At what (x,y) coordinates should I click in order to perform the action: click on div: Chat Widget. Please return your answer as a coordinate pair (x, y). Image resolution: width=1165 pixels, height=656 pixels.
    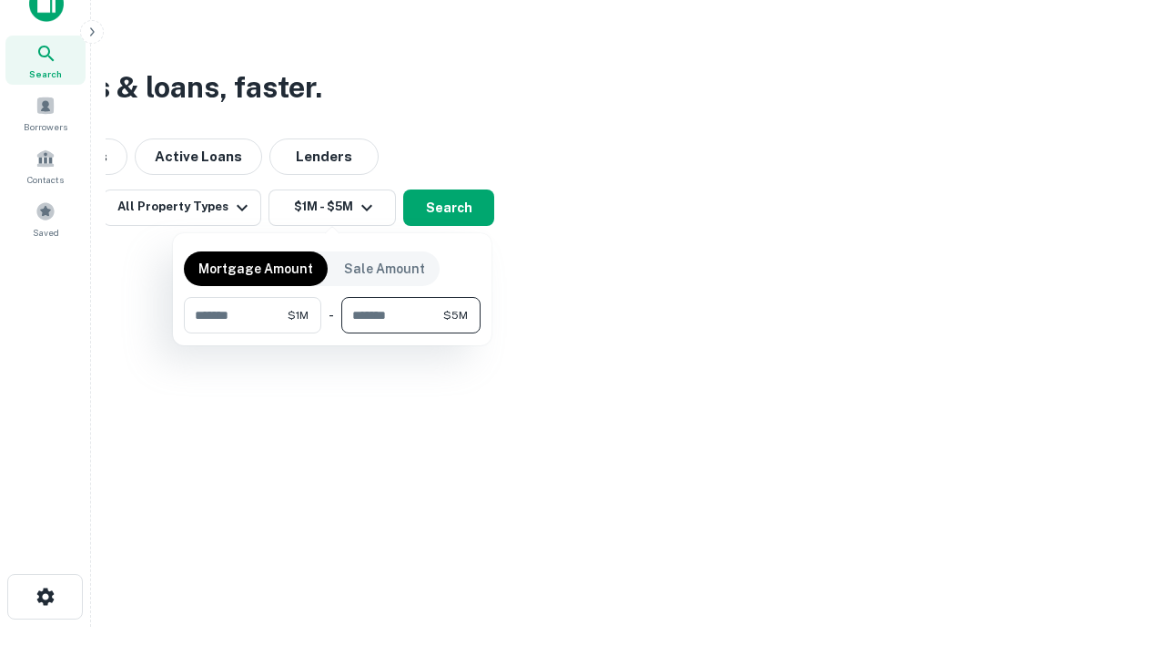
    Looking at the image, I should click on (1120, 554).